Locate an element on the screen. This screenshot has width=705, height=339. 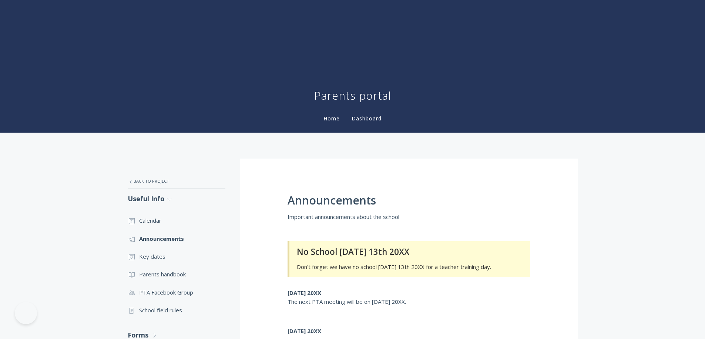
p: Important announcements about the school is located at coordinates (409, 217).